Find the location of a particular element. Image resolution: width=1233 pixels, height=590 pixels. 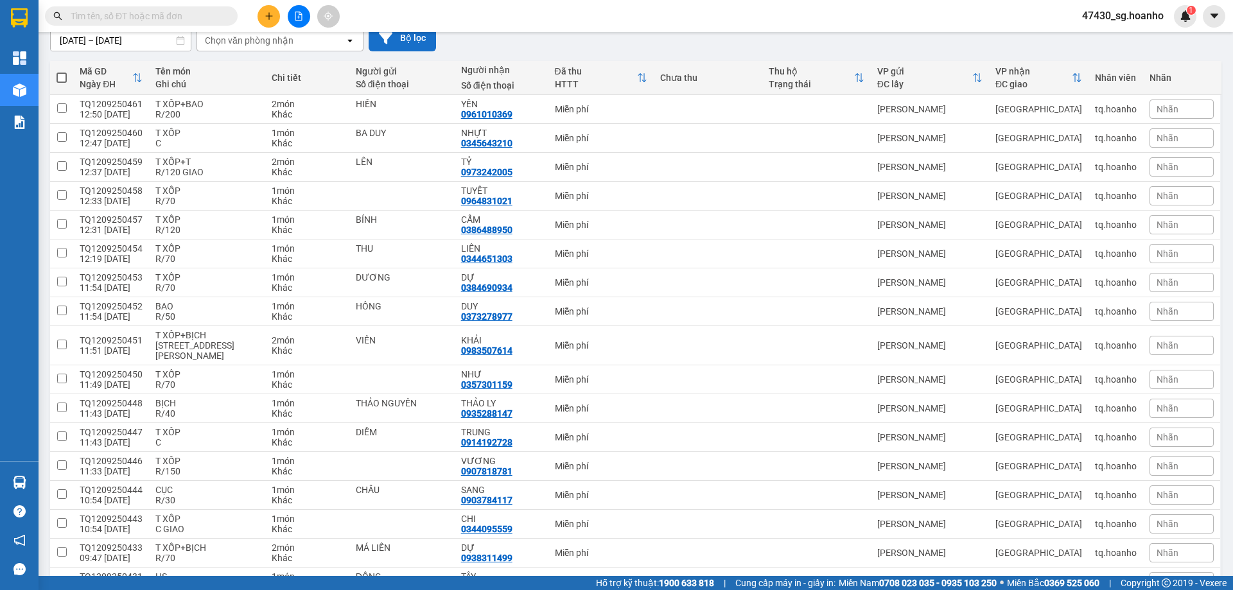

div: Chọn văn phòng nhận is located at coordinates (249, 40).